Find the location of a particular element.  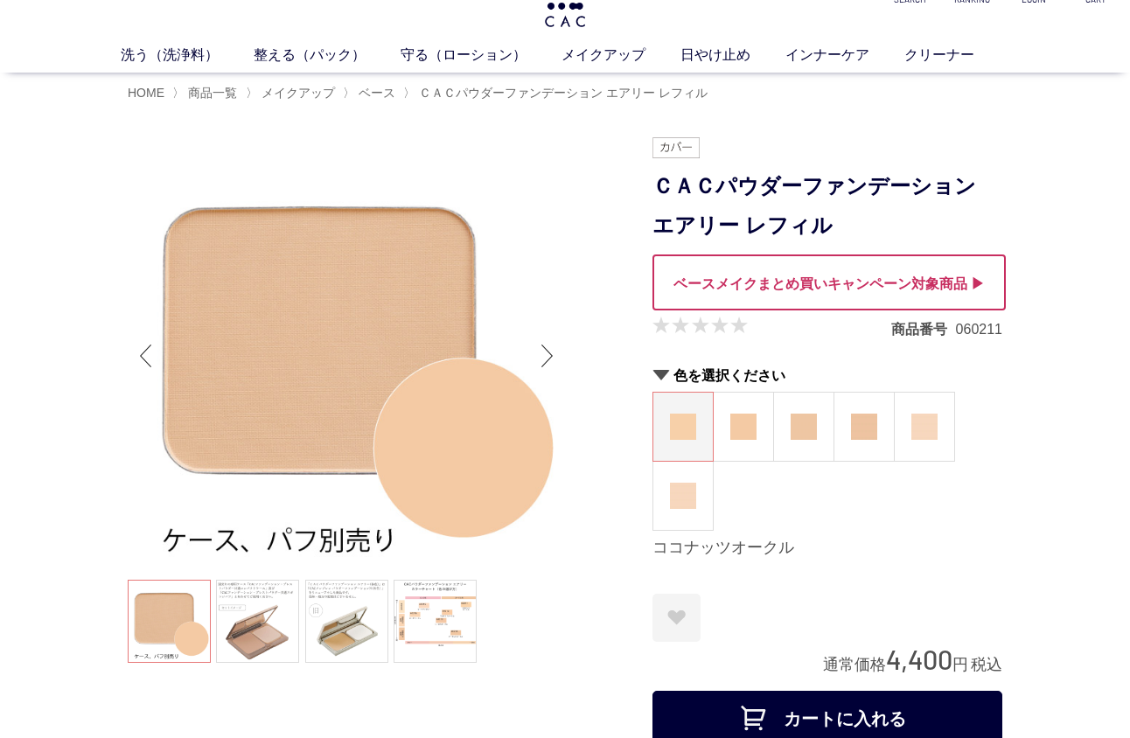

dl: ヘーゼルオークル is located at coordinates (804, 427).